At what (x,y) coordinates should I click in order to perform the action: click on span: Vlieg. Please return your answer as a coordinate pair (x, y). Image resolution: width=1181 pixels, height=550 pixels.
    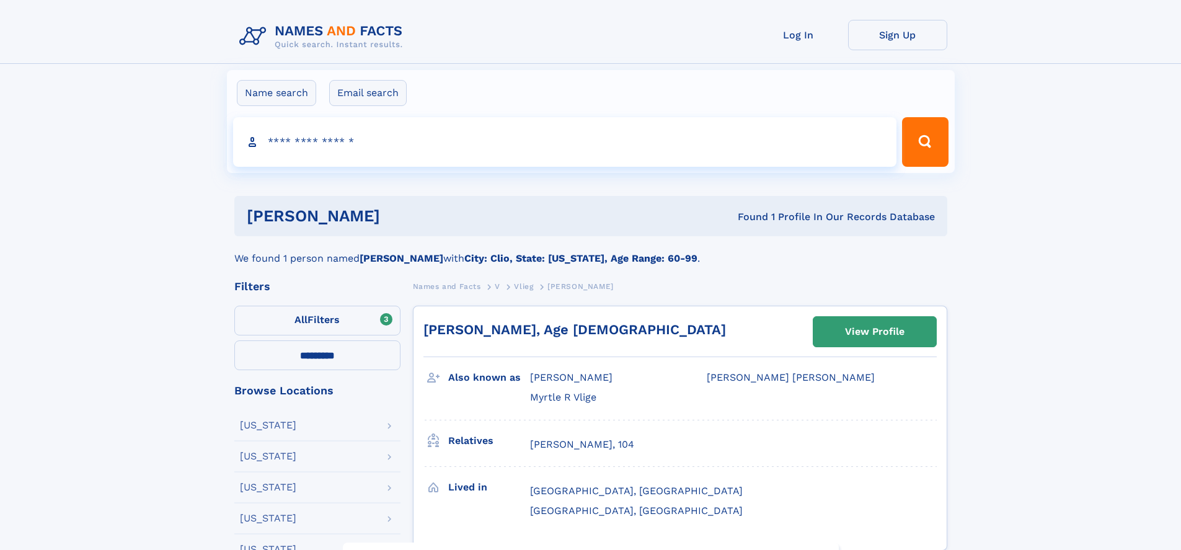
    Looking at the image, I should click on (523, 286).